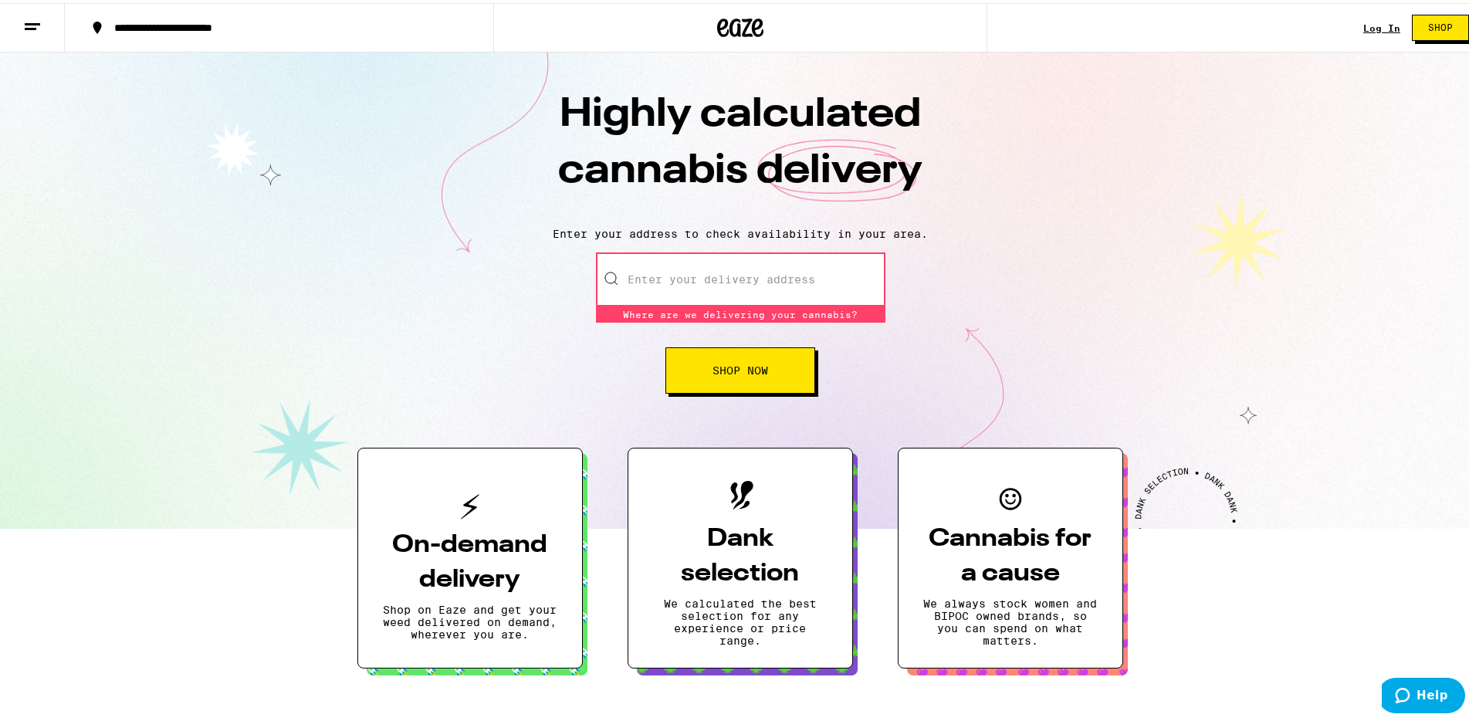 The width and height of the screenshot is (1469, 721). Describe the element at coordinates (740, 619) in the screenshot. I see `p: We calculated the best selection for any experience or price range.` at that location.